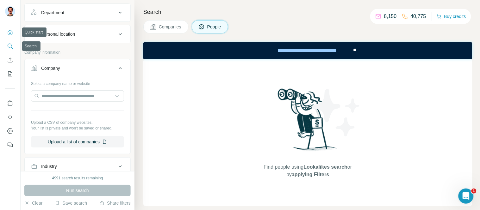 This screenshot has height=210, width=480. Describe the element at coordinates (77, 13) in the screenshot. I see `button: Department` at that location.